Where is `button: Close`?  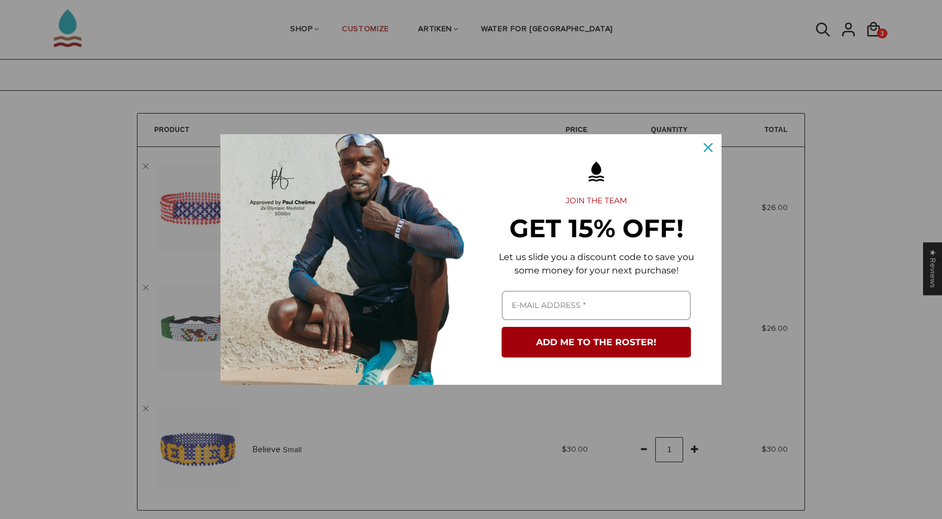 button: Close is located at coordinates (708, 147).